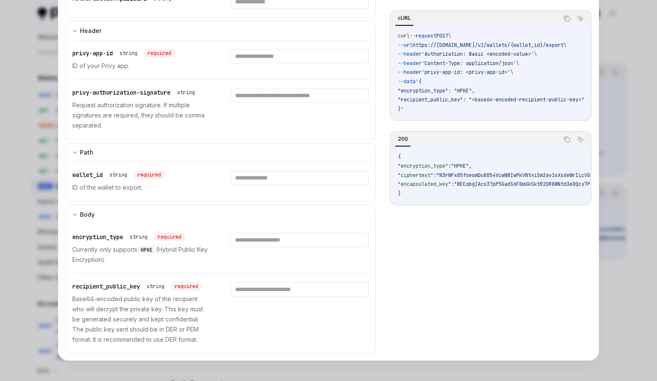 The width and height of the screenshot is (657, 381). What do you see at coordinates (491, 100) in the screenshot?
I see `span: "recipient_public_key": "<base64-encoded-recipient-public-key>"` at bounding box center [491, 100].